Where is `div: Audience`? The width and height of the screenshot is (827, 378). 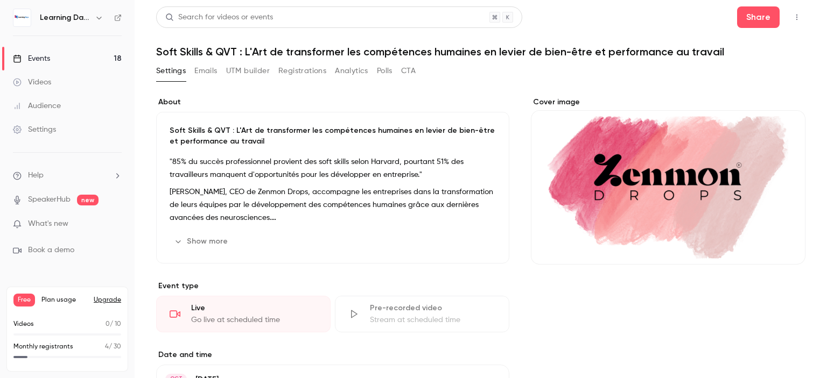
div: Audience is located at coordinates (37, 106).